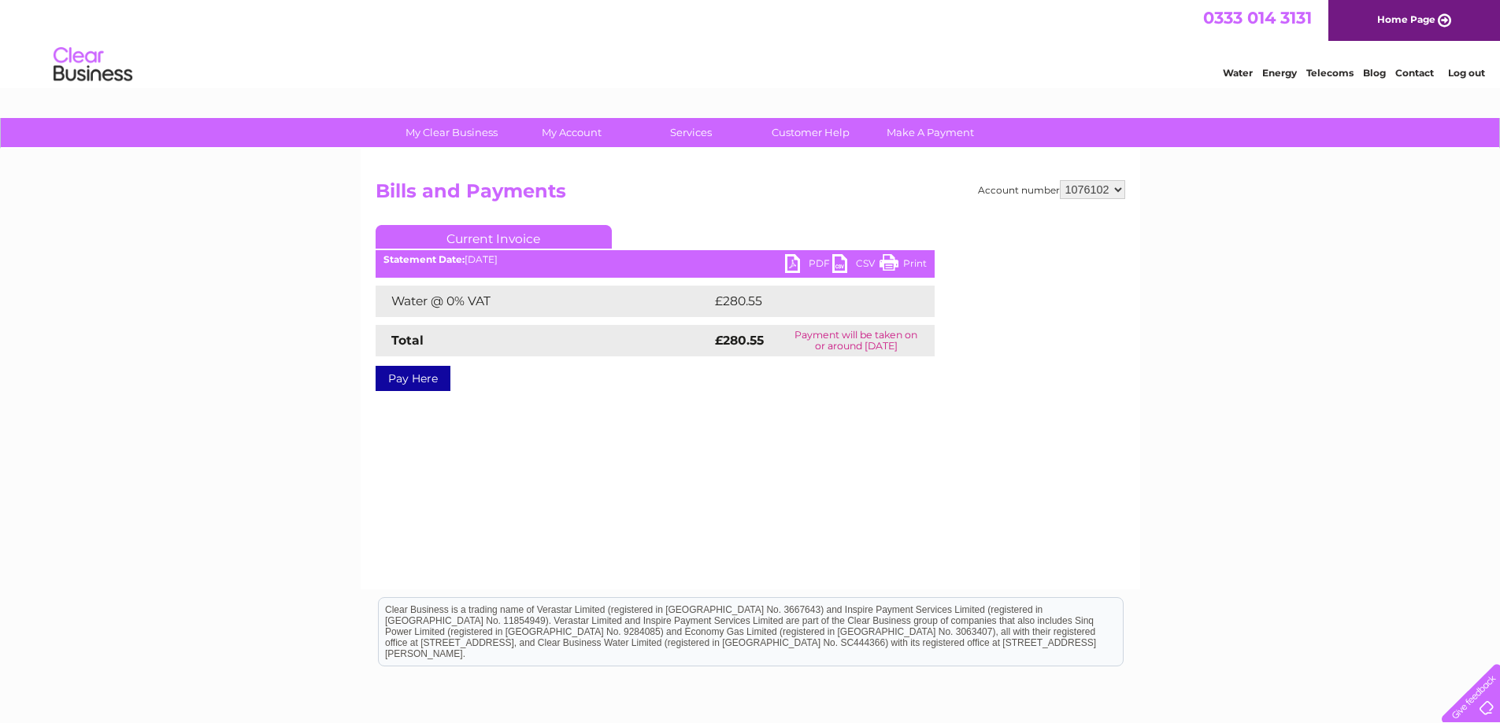 The width and height of the screenshot is (1500, 723). I want to click on div: Account number, so click(1051, 190).